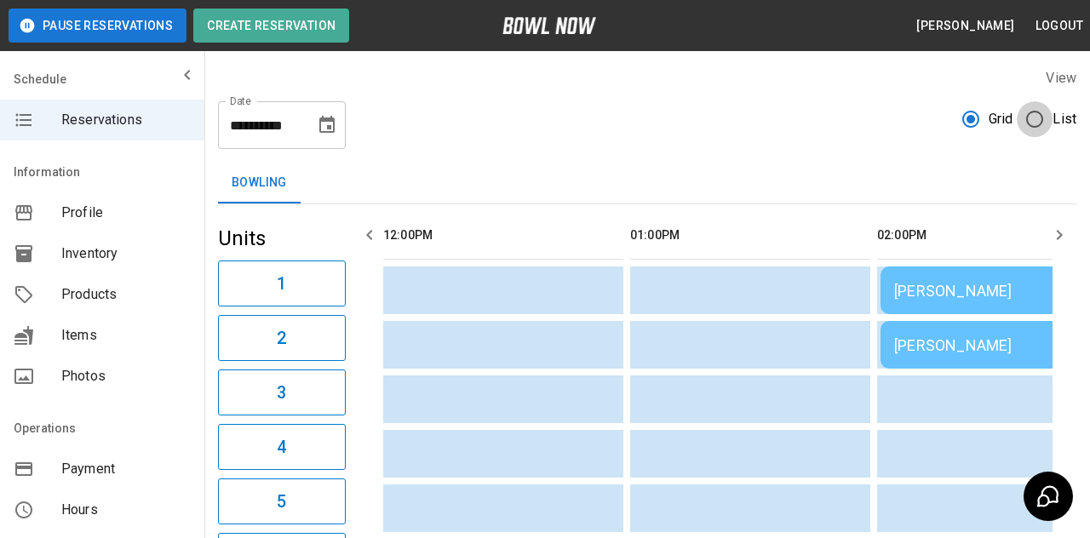 Image resolution: width=1090 pixels, height=538 pixels. What do you see at coordinates (281, 392) in the screenshot?
I see `h6: 3` at bounding box center [281, 392].